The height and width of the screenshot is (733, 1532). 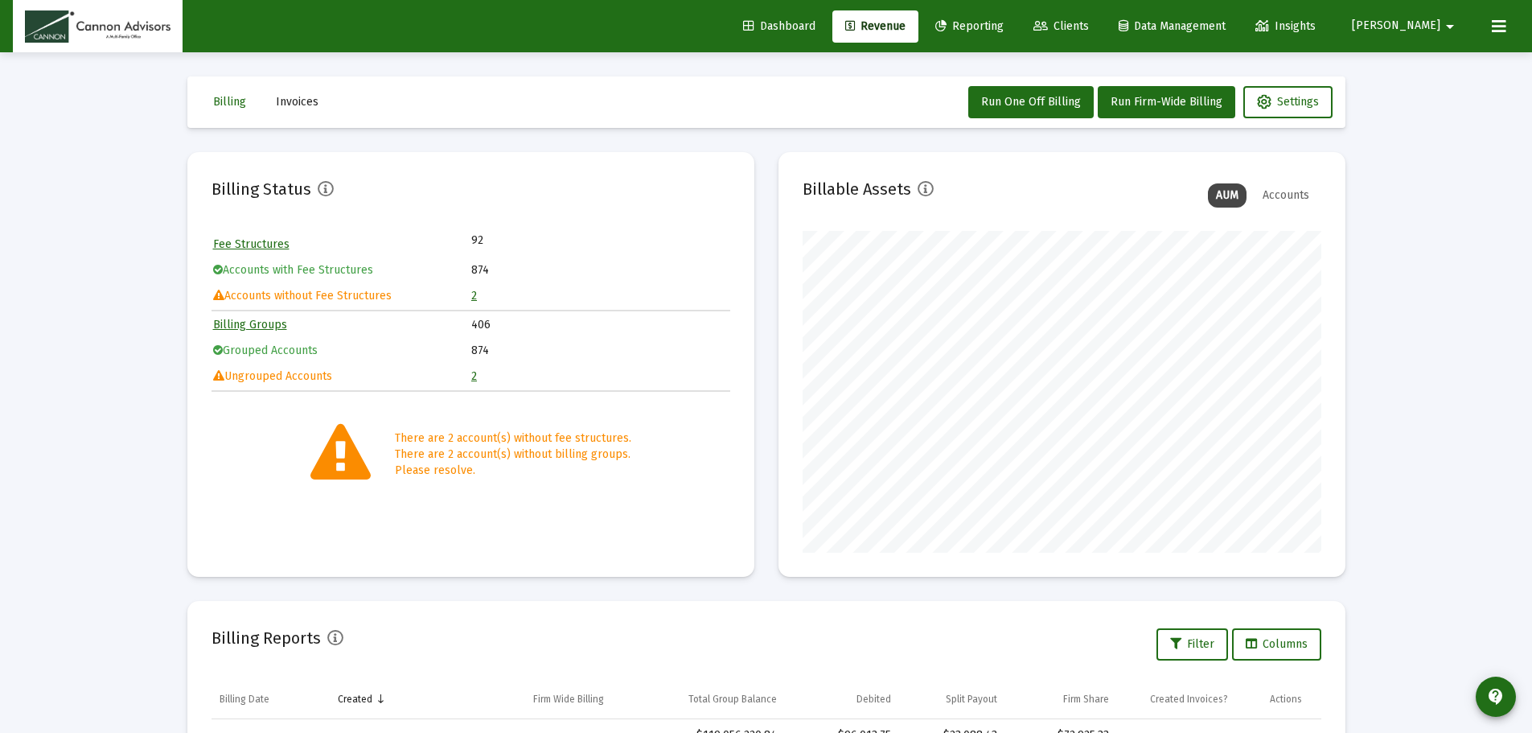 I want to click on div: Actions, so click(x=1286, y=699).